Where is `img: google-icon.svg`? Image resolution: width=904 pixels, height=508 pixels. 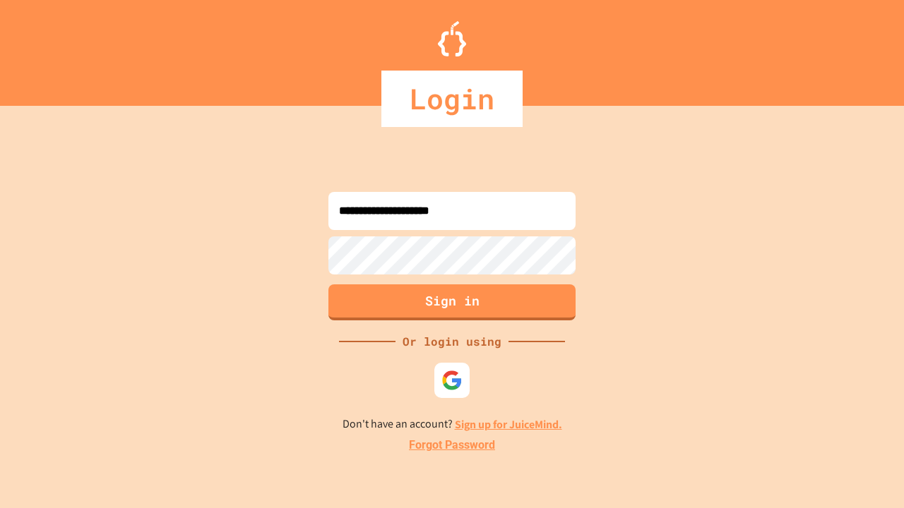
img: google-icon.svg is located at coordinates (452, 381).